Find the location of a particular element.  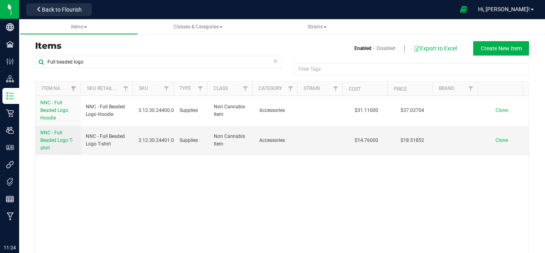

a: NNC - Full Beaded Logo Hoodie is located at coordinates (58, 111).